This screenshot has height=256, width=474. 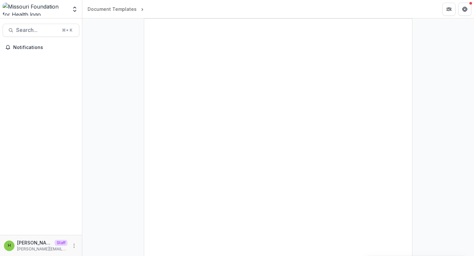 I want to click on button: Notifications, so click(x=41, y=47).